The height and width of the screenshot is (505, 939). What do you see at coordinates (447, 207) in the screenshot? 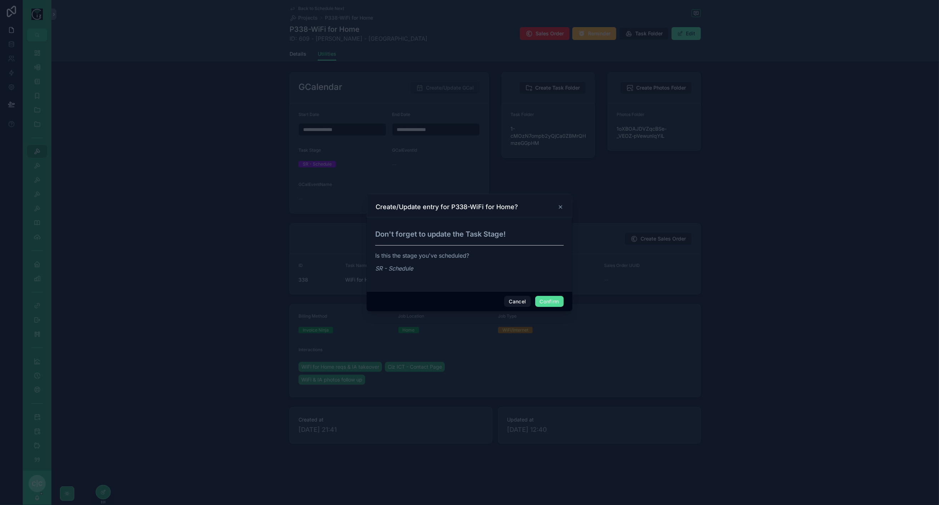
I see `h3: Create/Update entry for P338-WiFi for Home?` at bounding box center [447, 207].